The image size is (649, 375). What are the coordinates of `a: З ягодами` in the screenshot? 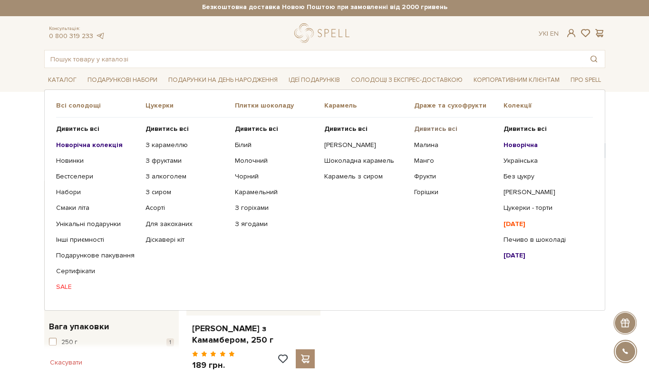 It's located at (276, 224).